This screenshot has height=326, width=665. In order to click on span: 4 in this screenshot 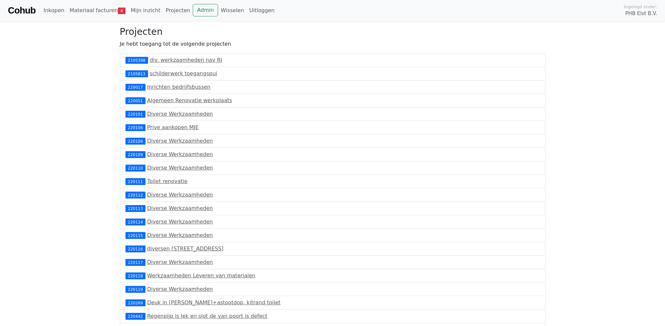, I will do `click(122, 11)`.